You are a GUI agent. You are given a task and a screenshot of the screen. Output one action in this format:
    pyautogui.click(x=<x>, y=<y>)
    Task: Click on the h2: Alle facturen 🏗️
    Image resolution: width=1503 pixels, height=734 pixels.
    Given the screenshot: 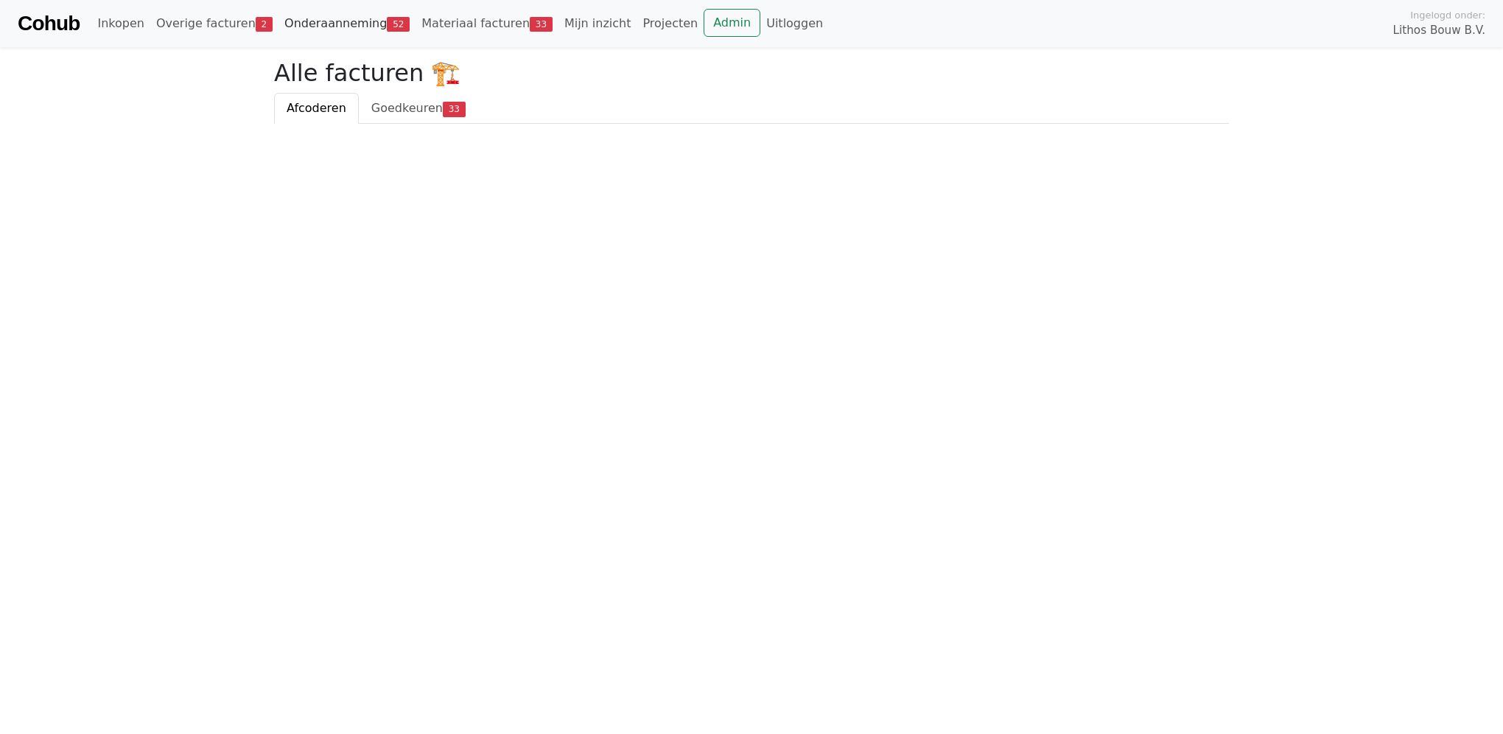 What is the action you would take?
    pyautogui.click(x=751, y=73)
    